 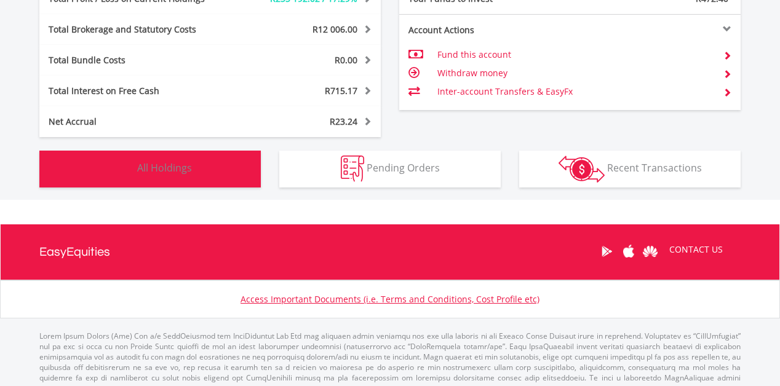 What do you see at coordinates (575, 73) in the screenshot?
I see `td: Withdraw money` at bounding box center [575, 73].